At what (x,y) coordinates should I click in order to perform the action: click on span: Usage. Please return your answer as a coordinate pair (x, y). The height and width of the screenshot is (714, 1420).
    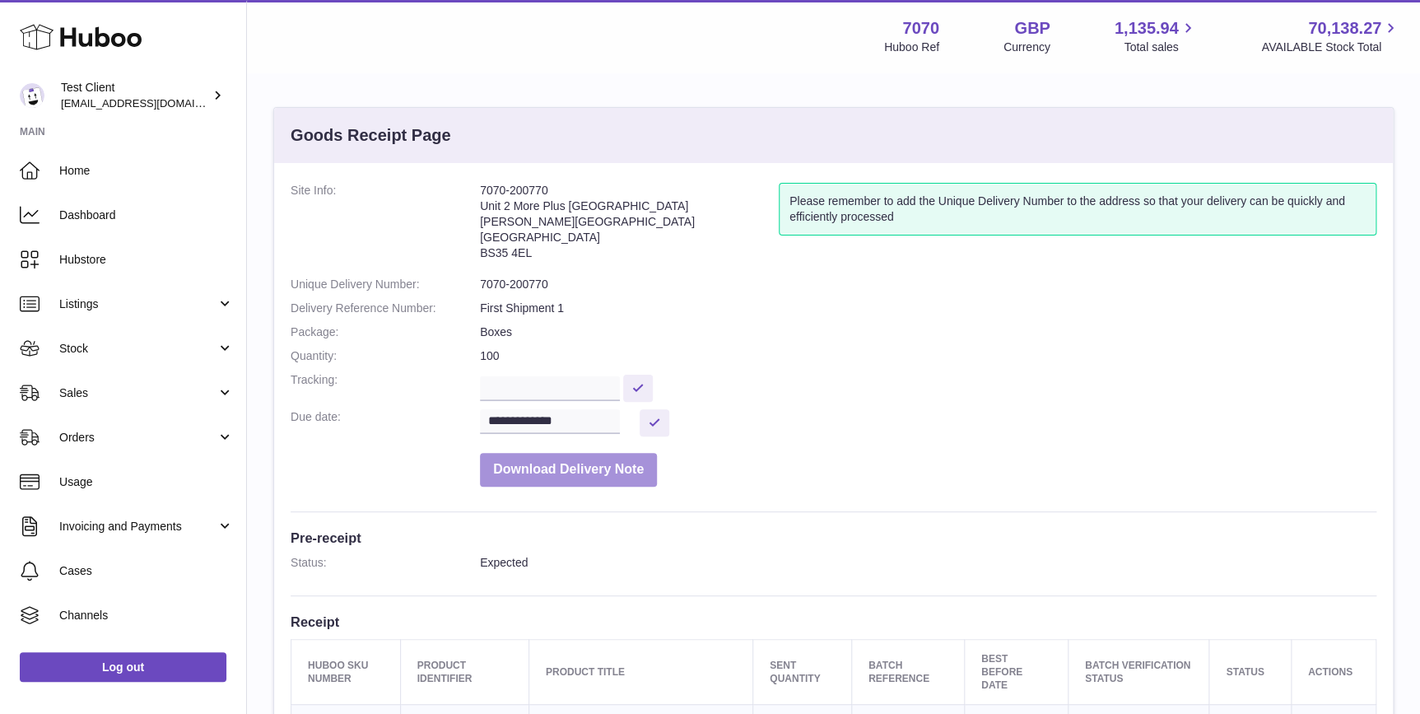
    Looking at the image, I should click on (146, 481).